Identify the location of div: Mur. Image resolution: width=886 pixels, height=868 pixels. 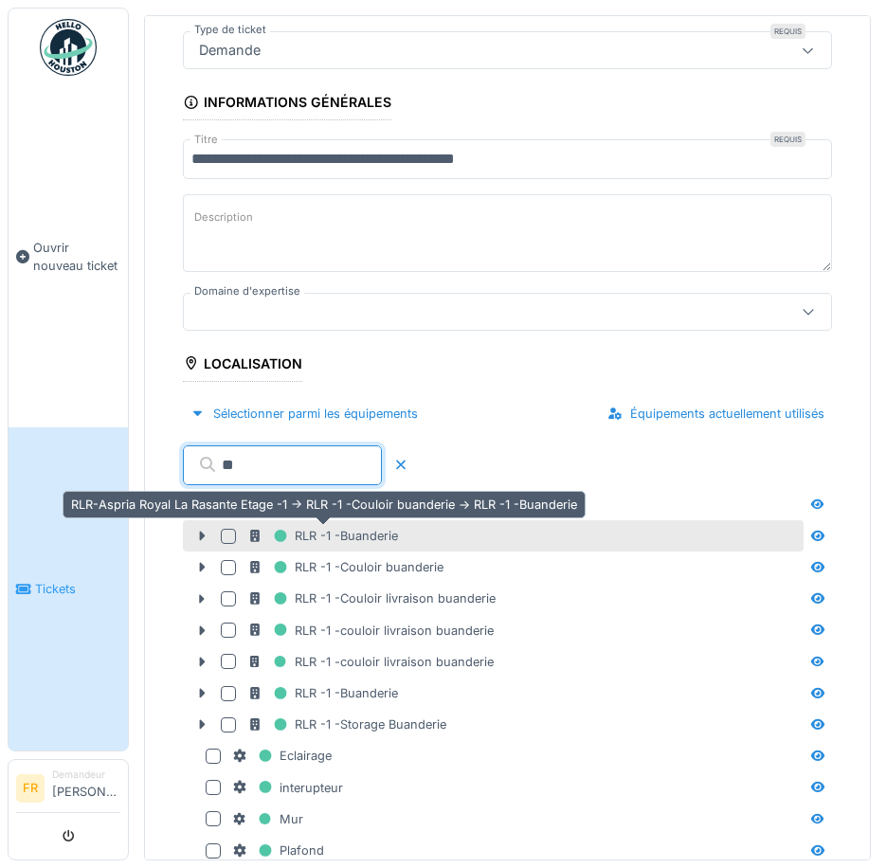
(267, 819).